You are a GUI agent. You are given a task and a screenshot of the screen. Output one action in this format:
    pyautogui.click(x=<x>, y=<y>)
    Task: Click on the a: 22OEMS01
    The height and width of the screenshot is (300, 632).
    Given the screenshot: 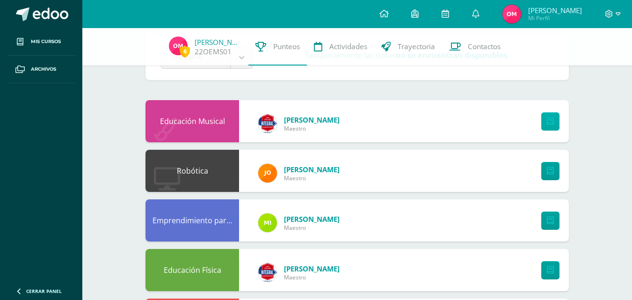 What is the action you would take?
    pyautogui.click(x=213, y=51)
    